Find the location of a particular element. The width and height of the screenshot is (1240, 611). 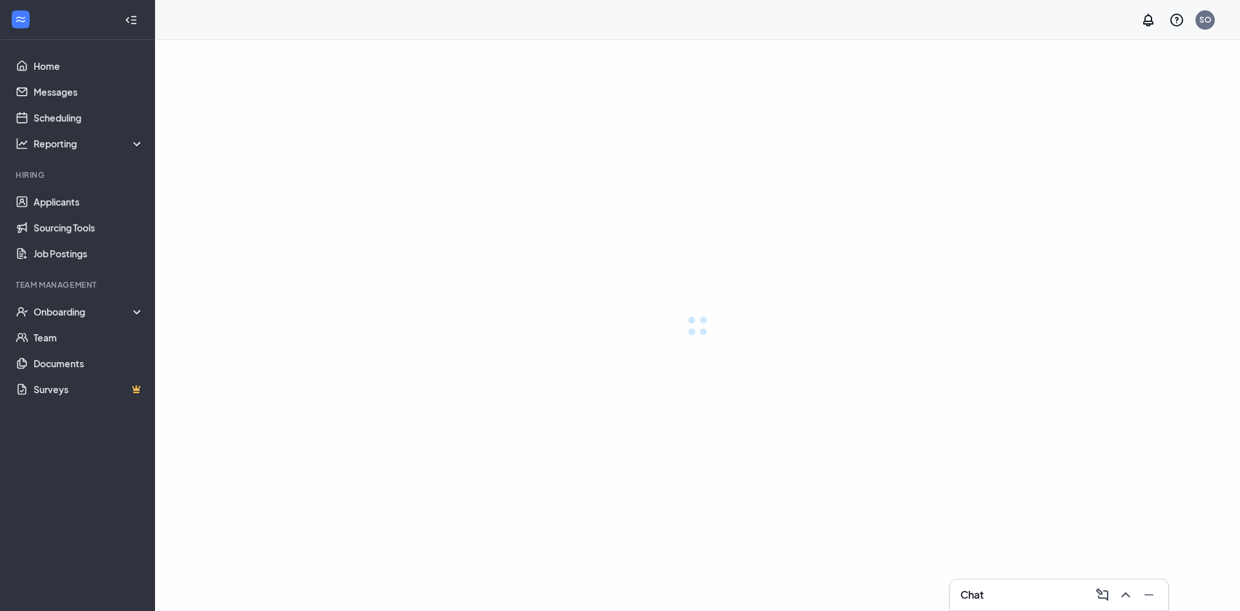

svg: QuestionInfo is located at coordinates (1177, 20).